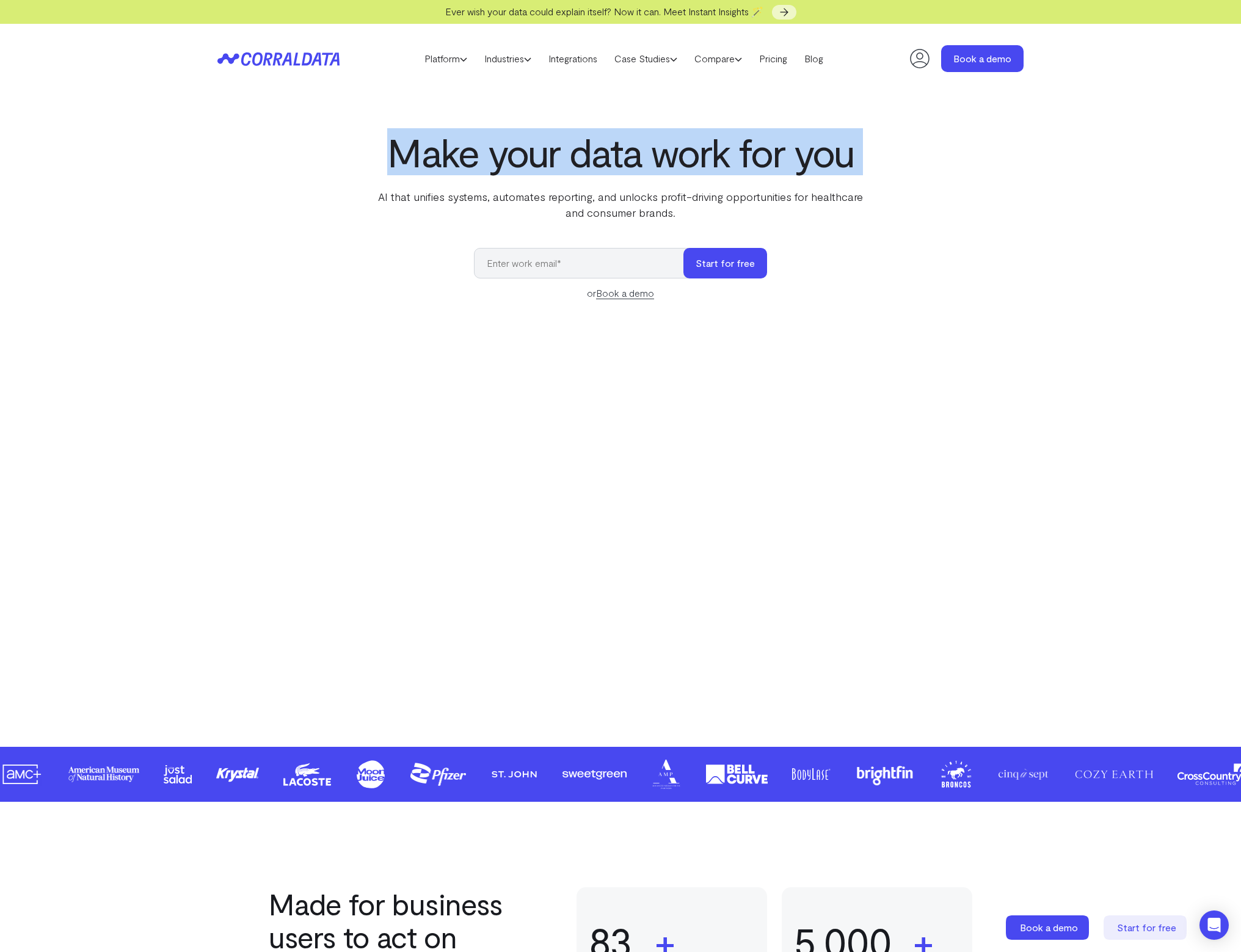 This screenshot has width=1241, height=952. Describe the element at coordinates (446, 59) in the screenshot. I see `a: Platform` at that location.